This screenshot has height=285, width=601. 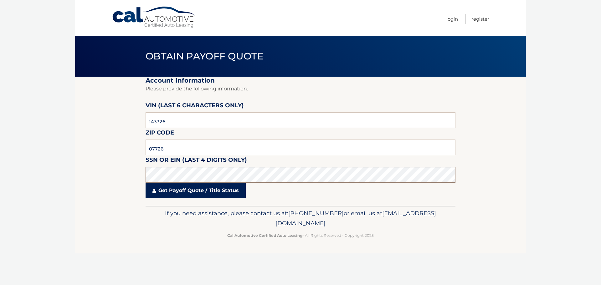 What do you see at coordinates (265, 235) in the screenshot?
I see `strong: Cal Automotive Certified Auto Leasing` at bounding box center [265, 235].